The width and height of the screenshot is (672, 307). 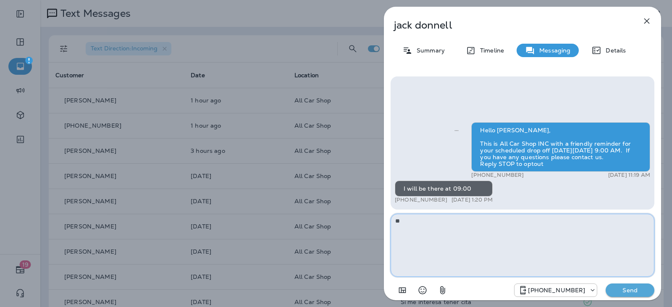 I want to click on p: Send, so click(x=630, y=290).